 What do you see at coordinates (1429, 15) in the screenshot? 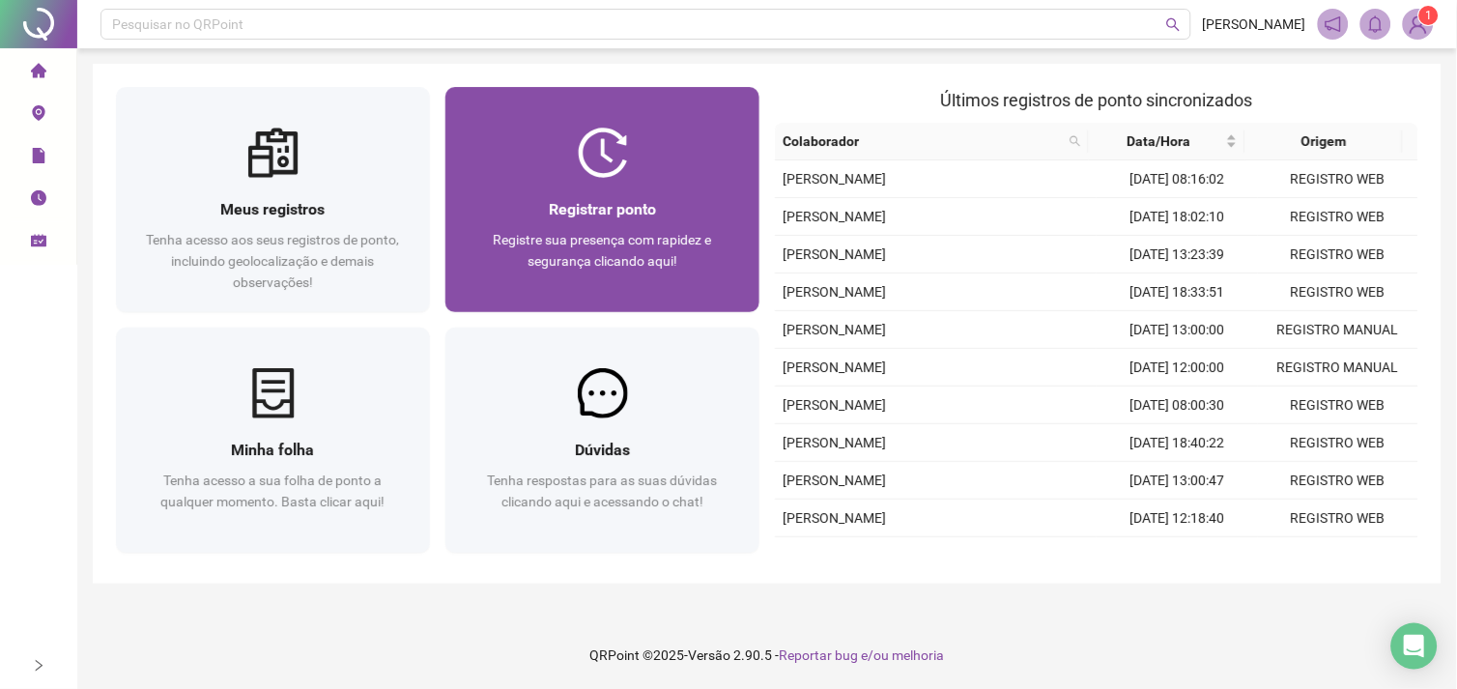
I see `span: 1` at bounding box center [1429, 15].